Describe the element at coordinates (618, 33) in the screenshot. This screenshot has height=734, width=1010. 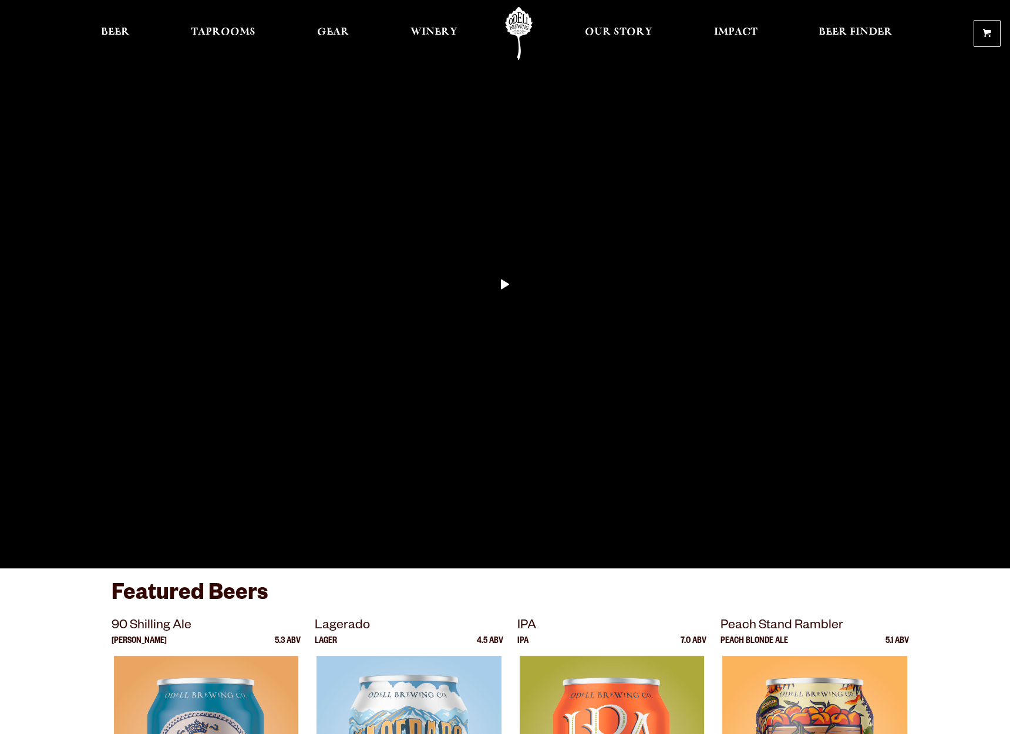
I see `a: Our Story` at that location.